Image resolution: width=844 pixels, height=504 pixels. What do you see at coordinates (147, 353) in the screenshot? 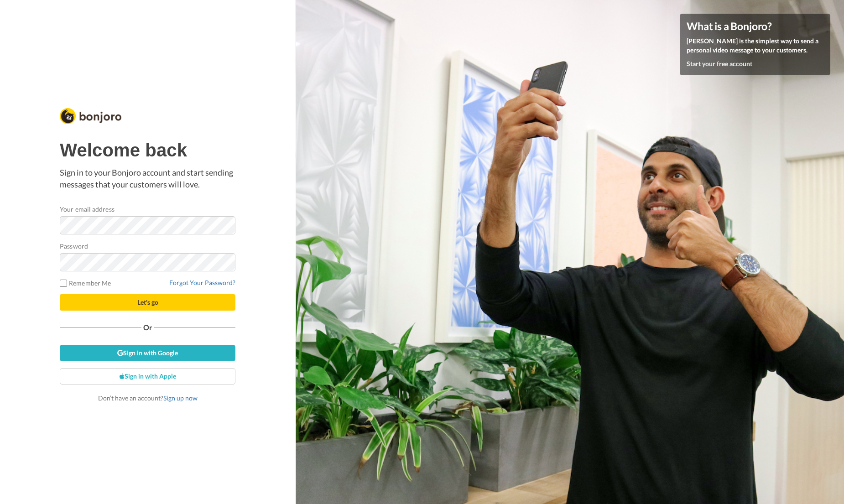
I see `a: Sign in with Google` at bounding box center [147, 353].